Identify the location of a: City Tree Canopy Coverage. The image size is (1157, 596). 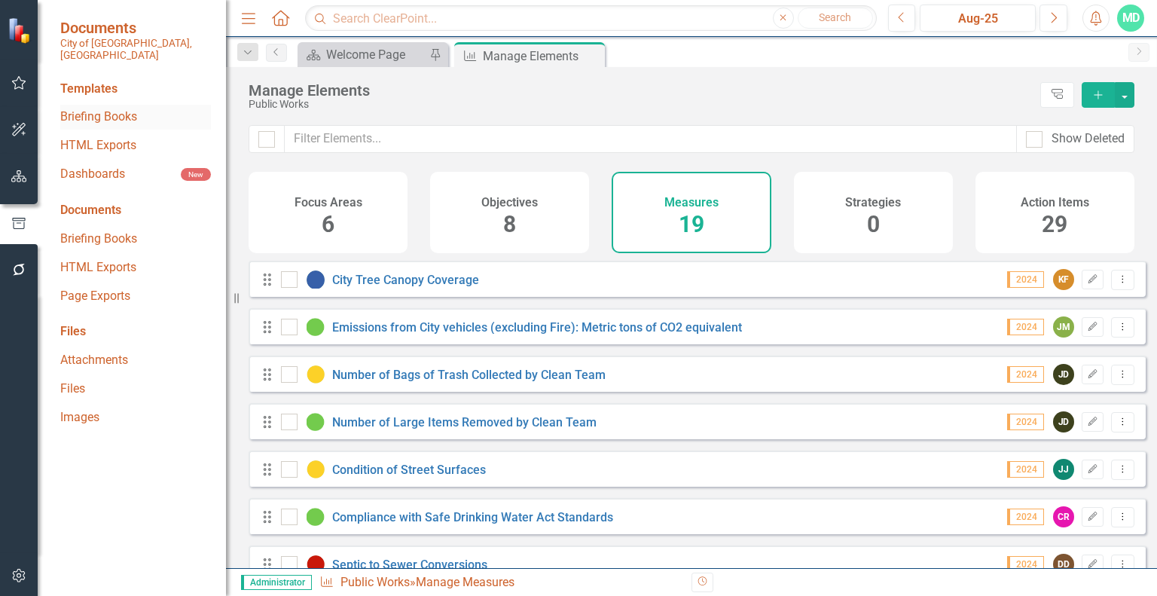
(405, 279).